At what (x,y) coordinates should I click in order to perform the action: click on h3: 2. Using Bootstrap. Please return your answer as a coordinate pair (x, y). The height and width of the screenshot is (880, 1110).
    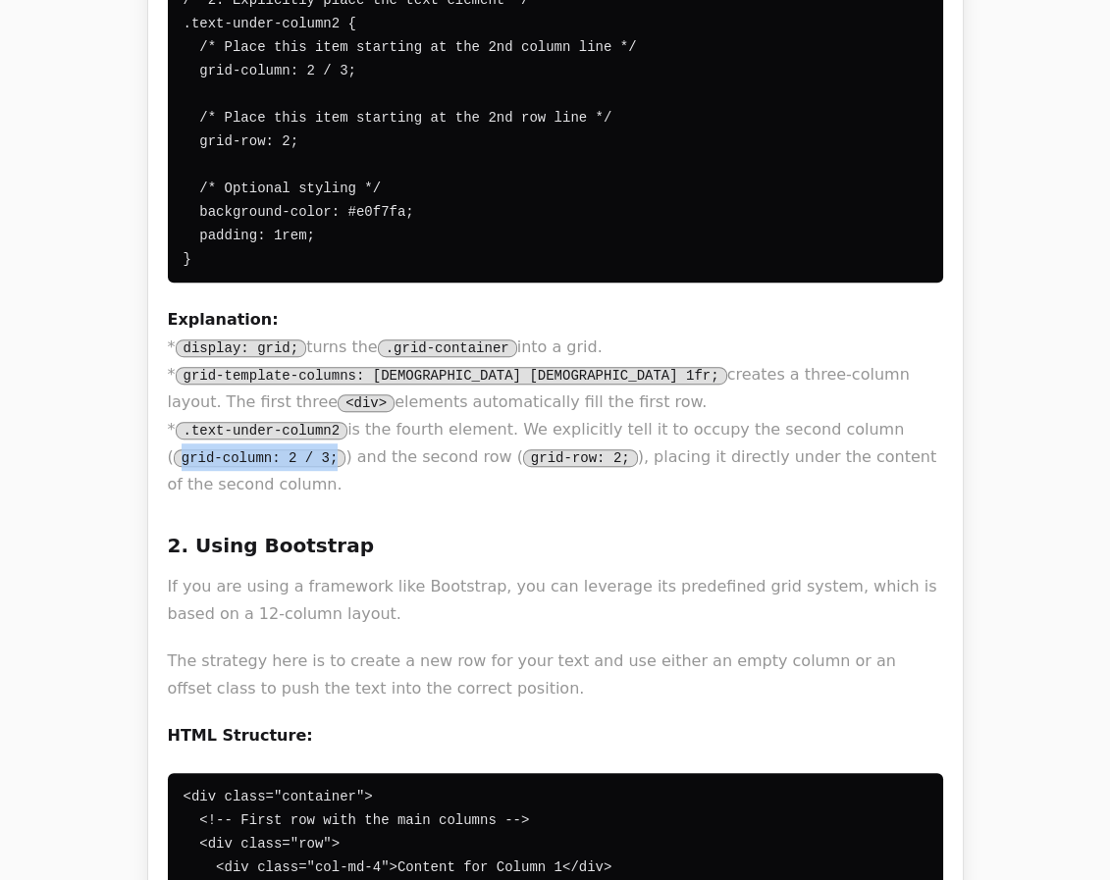
    Looking at the image, I should click on (556, 546).